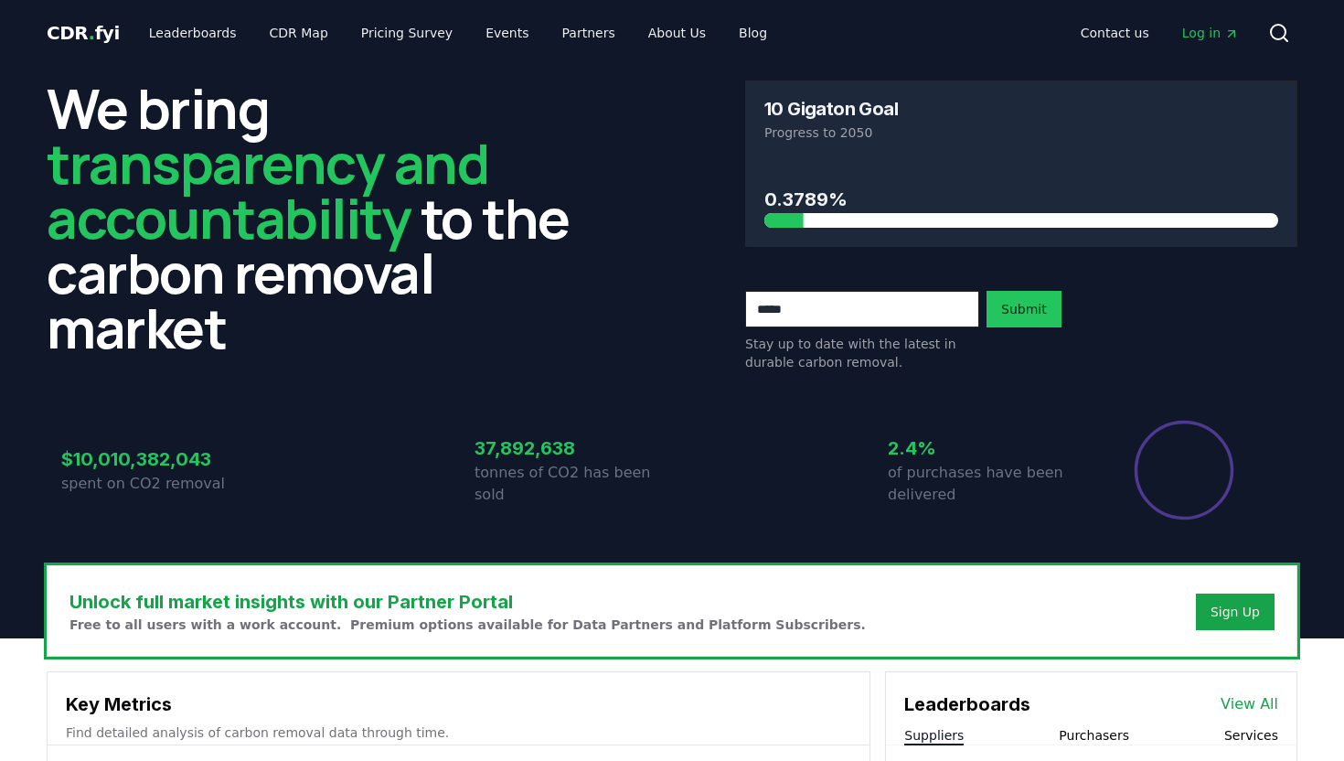 This screenshot has width=1344, height=761. I want to click on a: Contact us, so click(1115, 33).